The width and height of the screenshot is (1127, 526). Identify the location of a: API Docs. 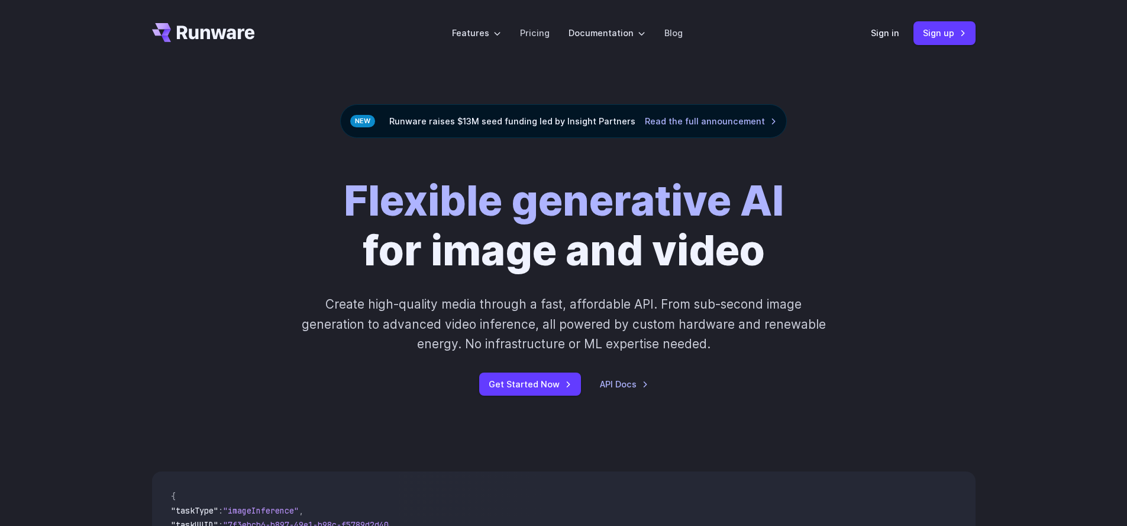
(624, 383).